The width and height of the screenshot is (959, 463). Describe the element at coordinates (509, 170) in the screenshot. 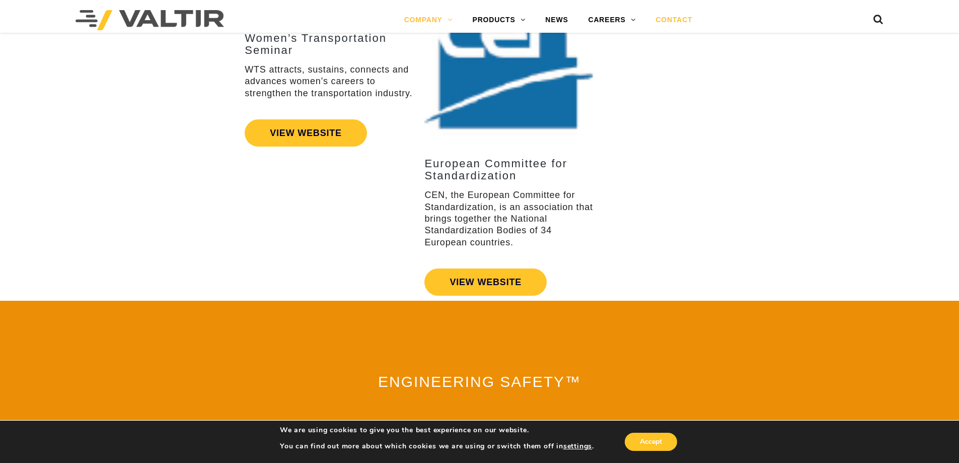

I see `h3: European Committee for Standardization` at that location.